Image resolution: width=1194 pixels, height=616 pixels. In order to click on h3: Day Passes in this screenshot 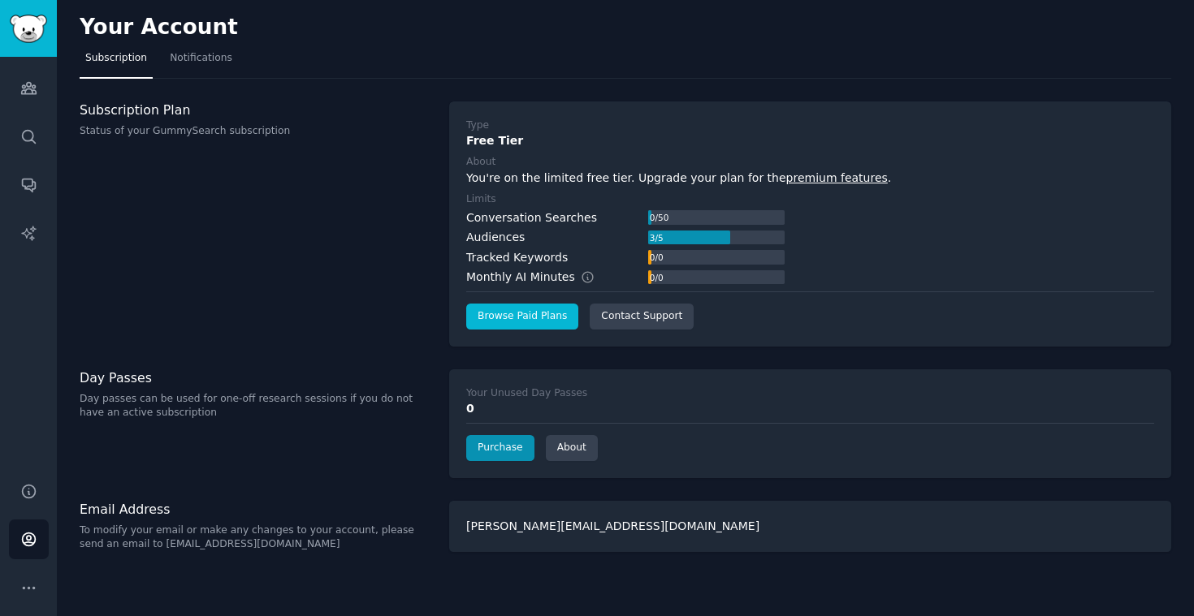, I will do `click(256, 378)`.